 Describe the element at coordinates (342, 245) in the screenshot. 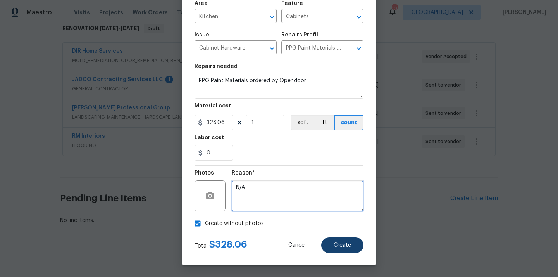

I see `button: Create` at that location.